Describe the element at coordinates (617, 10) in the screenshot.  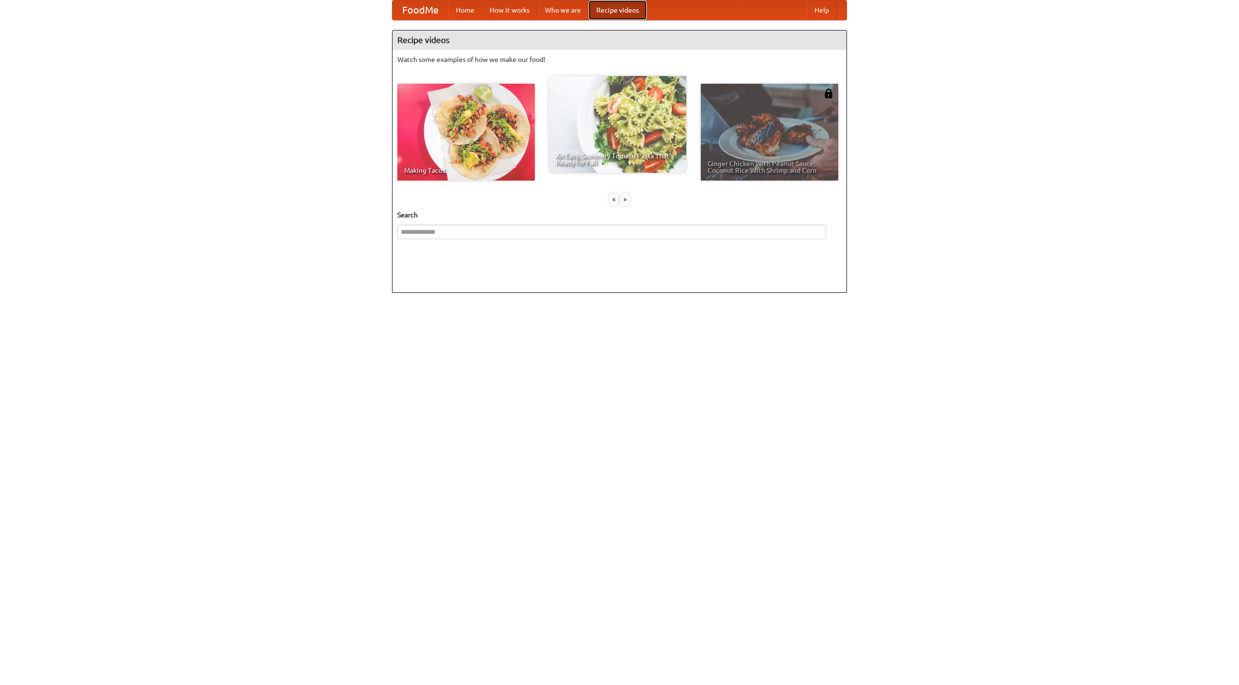
I see `a: Recipe videos` at that location.